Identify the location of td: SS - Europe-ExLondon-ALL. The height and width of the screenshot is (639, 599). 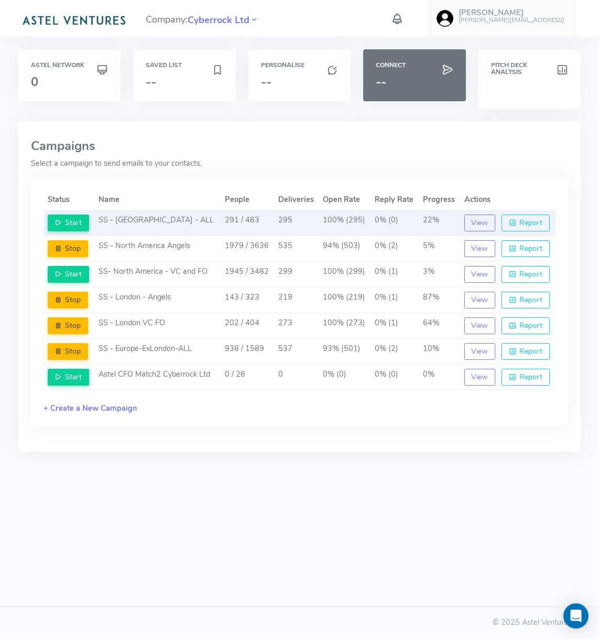
(157, 351).